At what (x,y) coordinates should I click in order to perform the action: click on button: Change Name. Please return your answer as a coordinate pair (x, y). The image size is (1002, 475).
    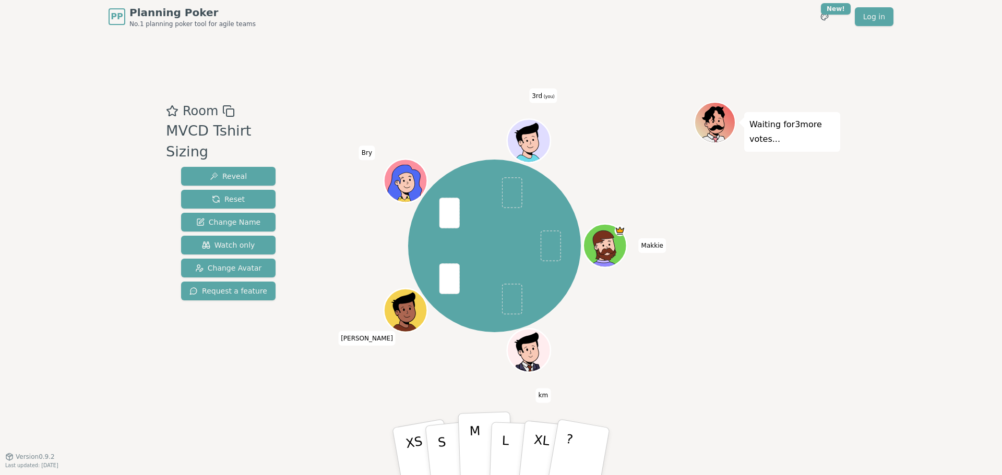
    Looking at the image, I should click on (228, 222).